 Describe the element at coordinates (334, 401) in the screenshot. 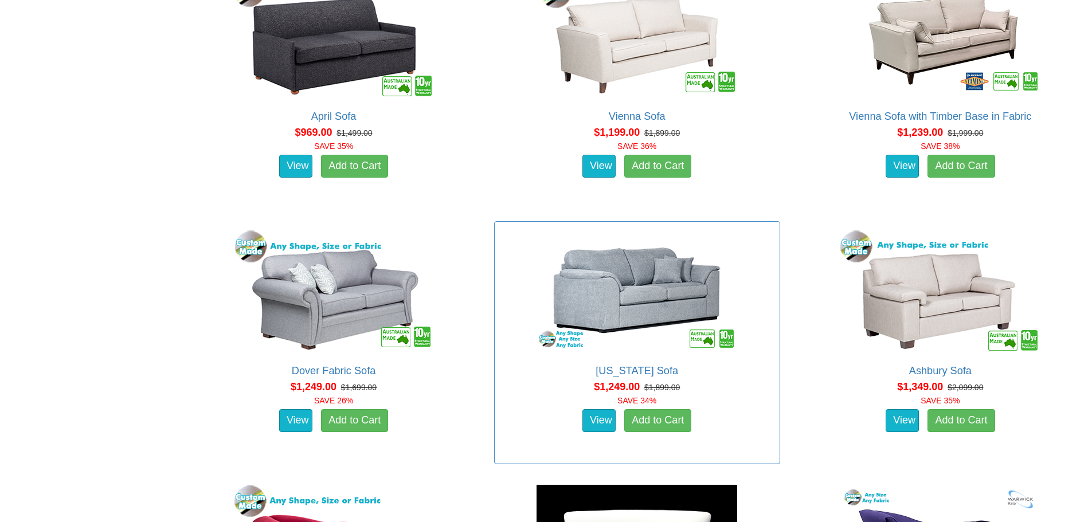

I see `font: SAVE 26%` at that location.